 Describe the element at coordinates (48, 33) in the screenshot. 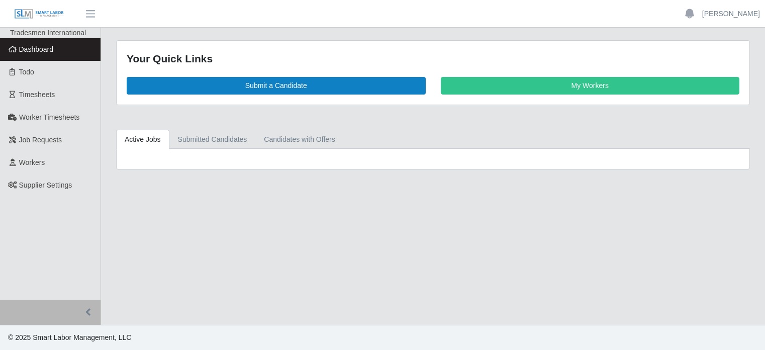

I see `span: Tradesmen International` at that location.